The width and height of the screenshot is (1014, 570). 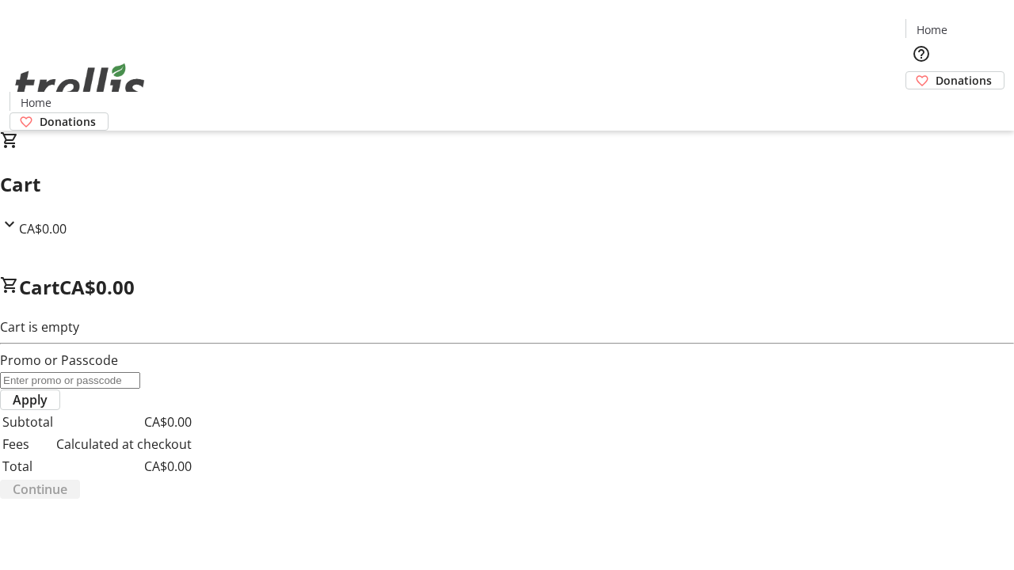 I want to click on span: Apply, so click(x=30, y=400).